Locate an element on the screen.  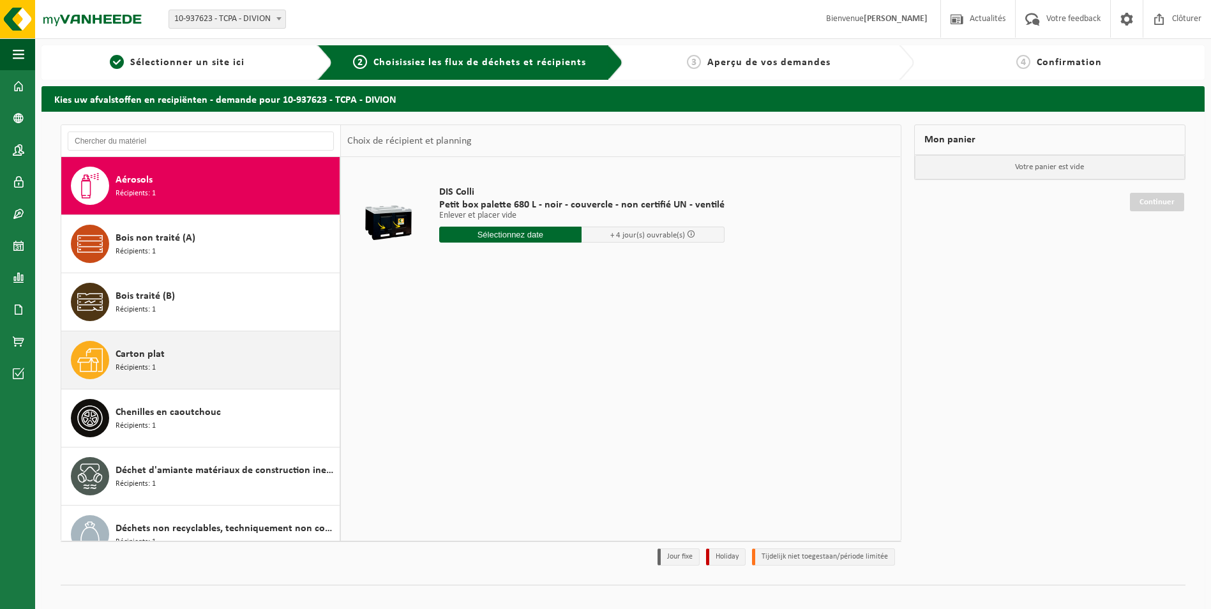
button: Déchets non recyclables, techniquement non combustibles (combustibles) Récipients: 1 is located at coordinates (200, 534).